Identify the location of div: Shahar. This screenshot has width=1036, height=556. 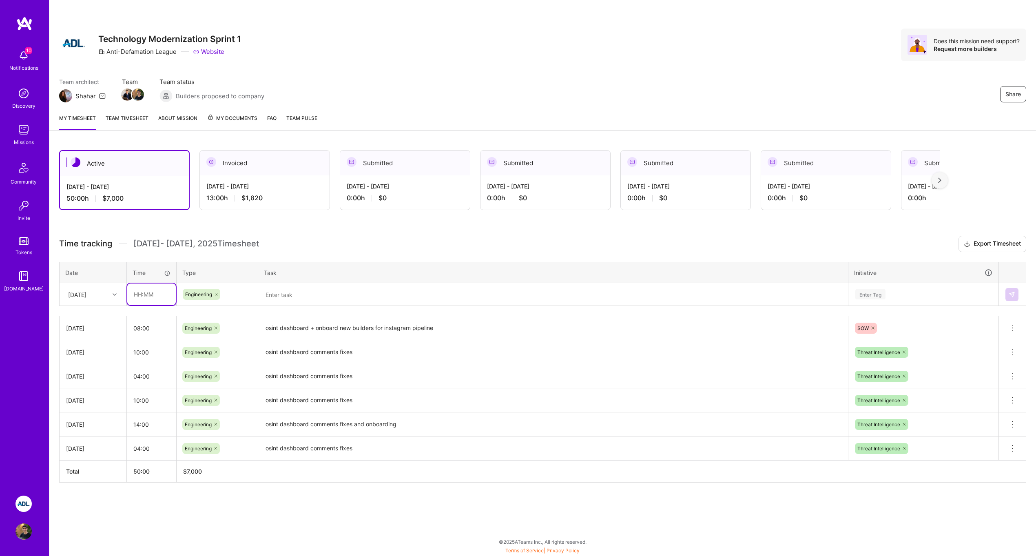
(86, 96).